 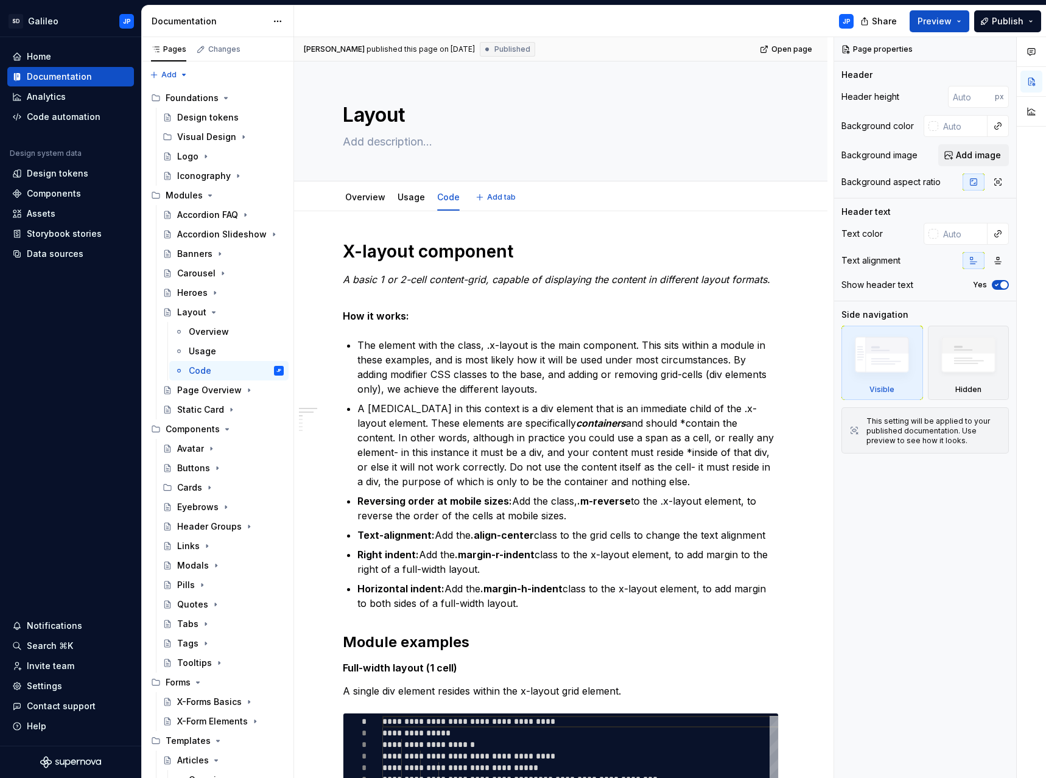 What do you see at coordinates (213, 722) in the screenshot?
I see `div: X-Form Elements` at bounding box center [213, 722].